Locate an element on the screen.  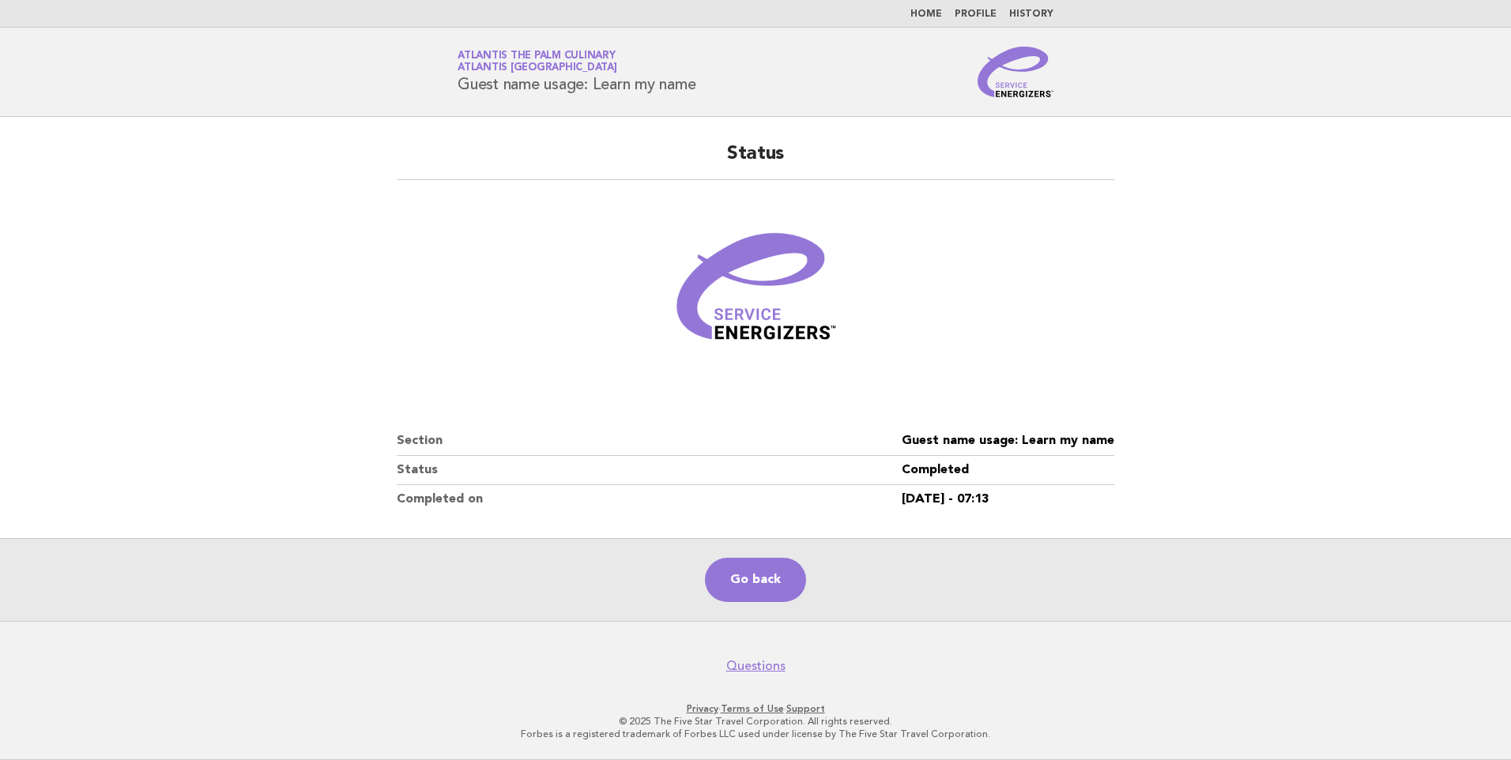
h2: Status is located at coordinates (755, 160).